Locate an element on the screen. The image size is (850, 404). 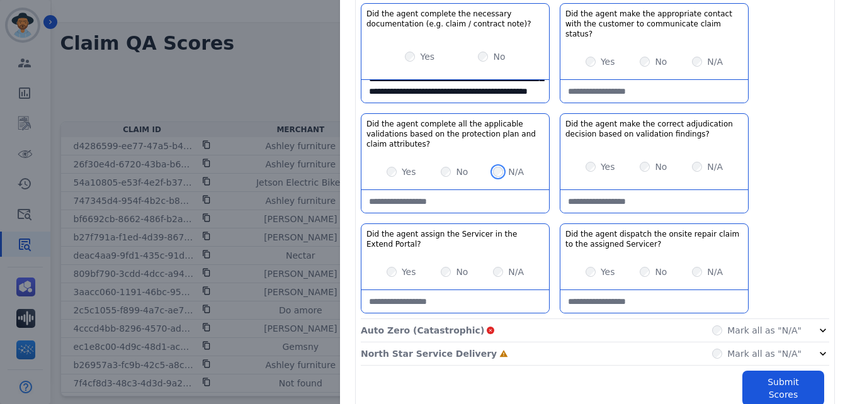
h3: Did the agent complete the necessary documentation (e.g. claim / contract note)? is located at coordinates (455, 19).